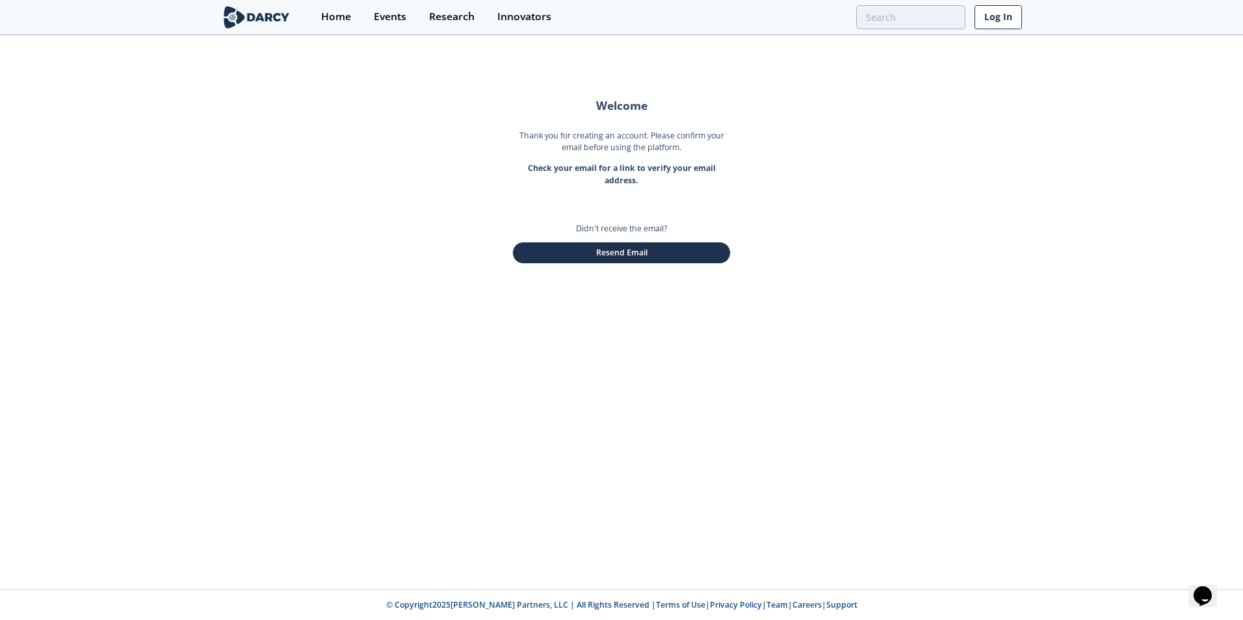 The height and width of the screenshot is (620, 1243). What do you see at coordinates (842, 605) in the screenshot?
I see `a: Support` at bounding box center [842, 605].